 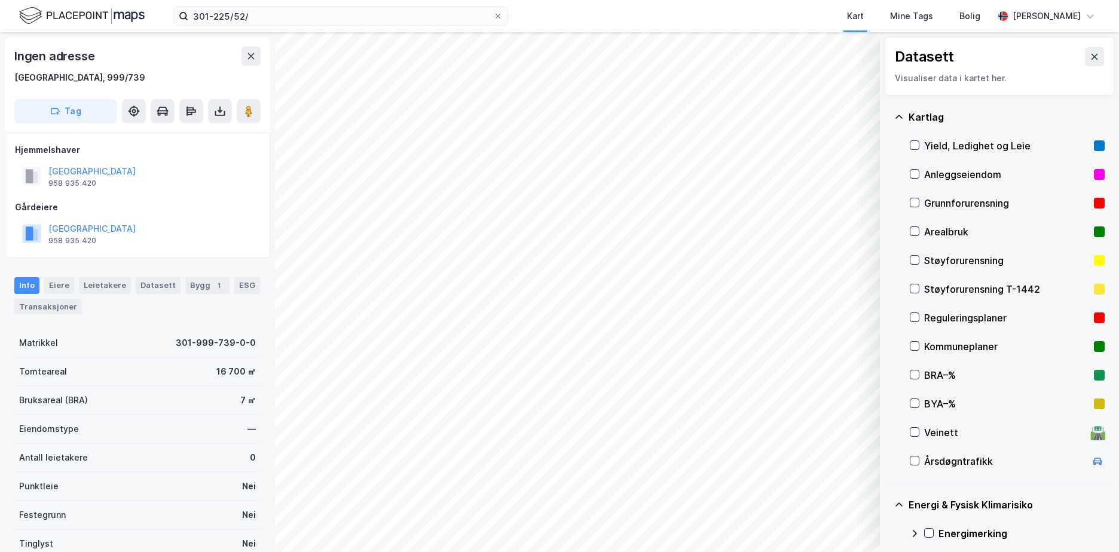 What do you see at coordinates (207, 286) in the screenshot?
I see `div: Bygg` at bounding box center [207, 286].